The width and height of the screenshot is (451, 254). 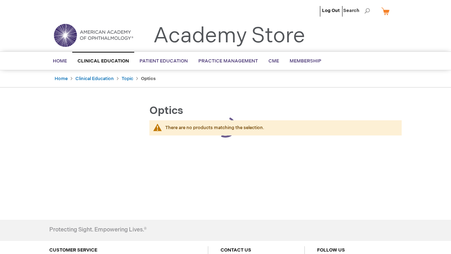 What do you see at coordinates (148, 79) in the screenshot?
I see `strong: Optics` at bounding box center [148, 79].